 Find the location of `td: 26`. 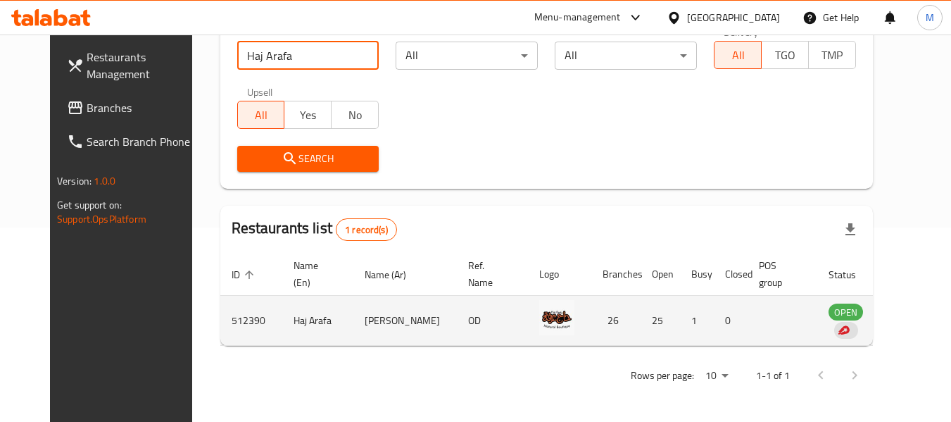

td: 26 is located at coordinates (616, 320).